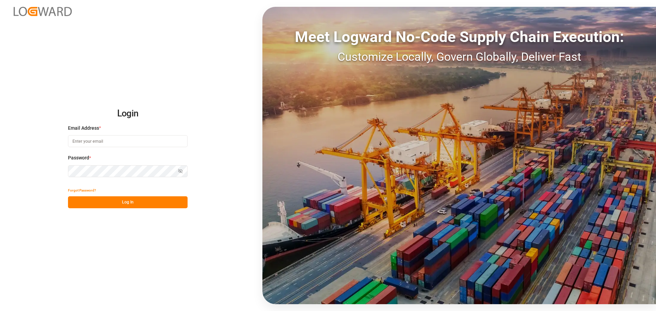 The image size is (656, 311). What do you see at coordinates (43, 11) in the screenshot?
I see `img: Logward_new_orange.png` at bounding box center [43, 11].